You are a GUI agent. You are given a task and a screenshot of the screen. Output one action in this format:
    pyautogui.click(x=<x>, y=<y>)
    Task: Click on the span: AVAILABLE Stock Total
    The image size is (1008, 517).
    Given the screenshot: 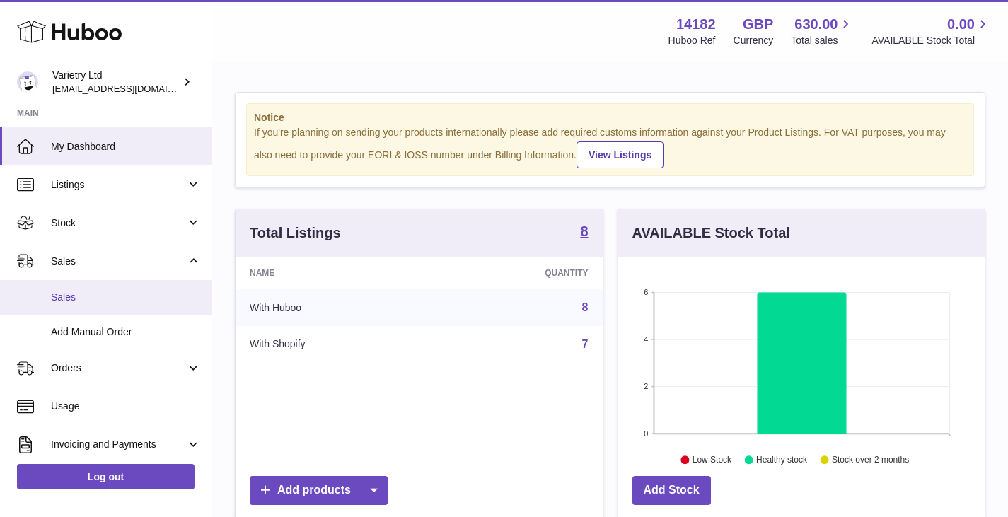 What is the action you would take?
    pyautogui.click(x=931, y=40)
    